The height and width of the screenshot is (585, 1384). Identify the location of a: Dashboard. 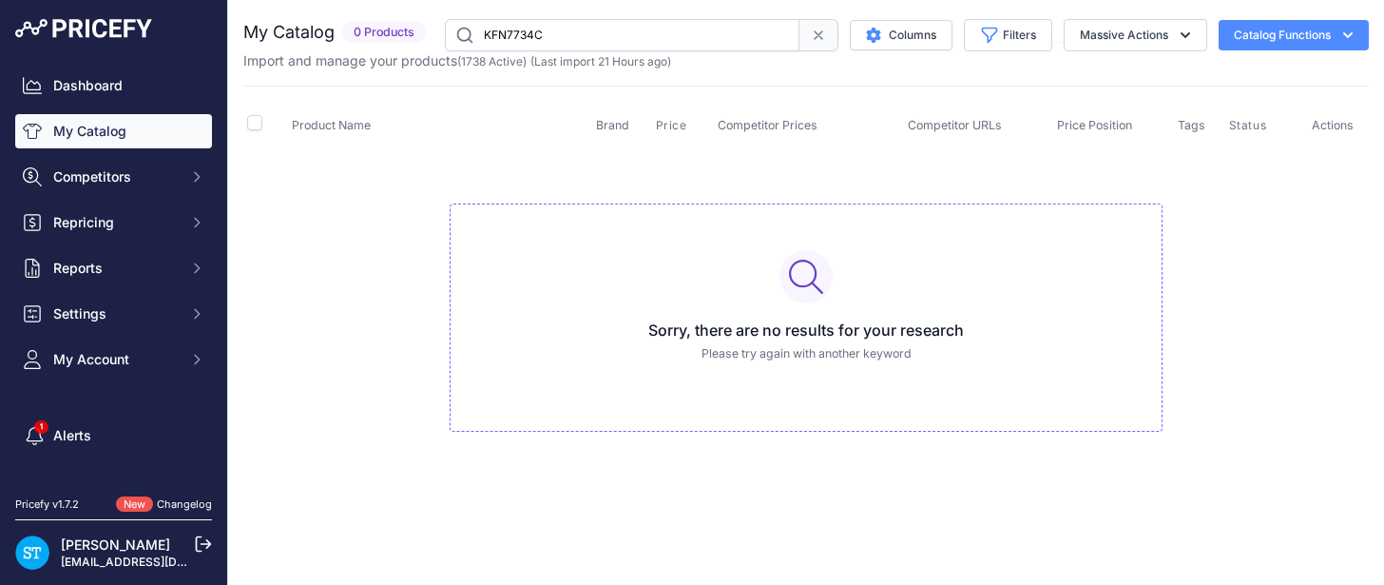
(113, 86).